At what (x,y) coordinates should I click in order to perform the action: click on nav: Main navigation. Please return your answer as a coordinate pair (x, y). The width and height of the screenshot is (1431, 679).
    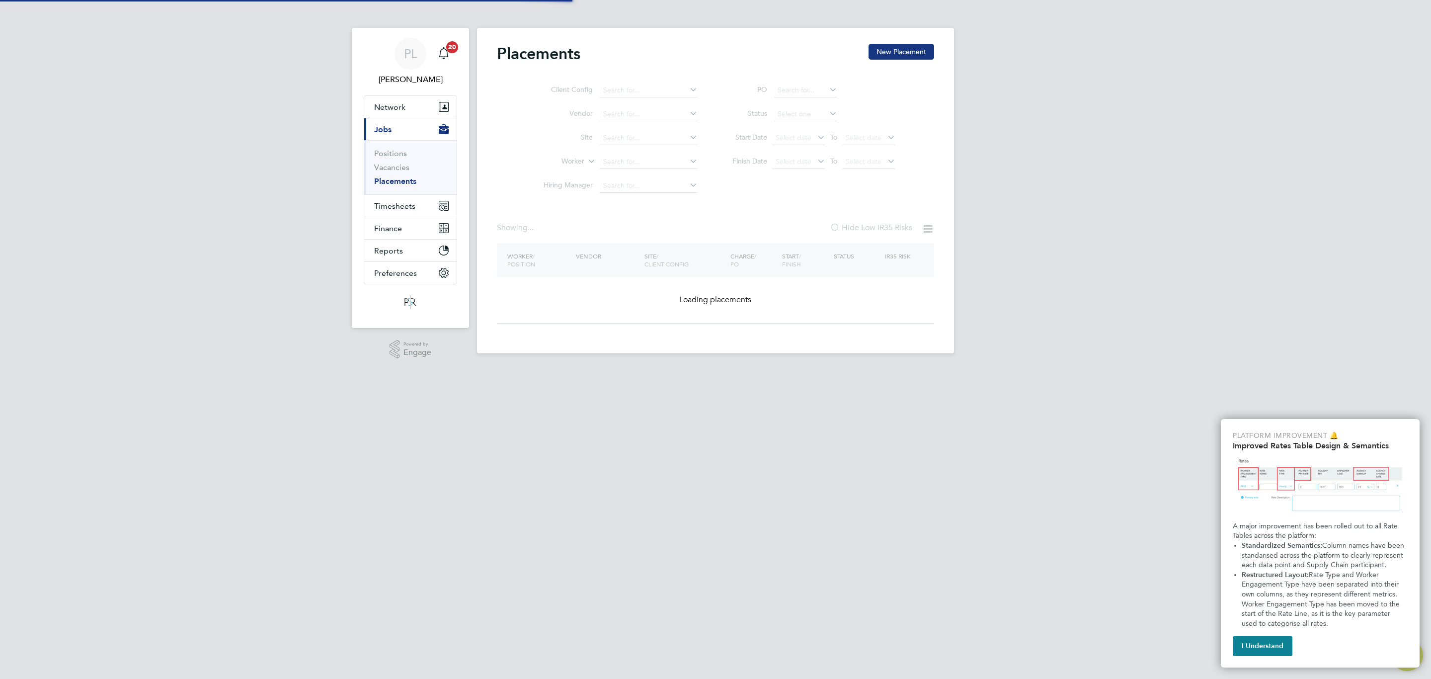
    Looking at the image, I should click on (410, 178).